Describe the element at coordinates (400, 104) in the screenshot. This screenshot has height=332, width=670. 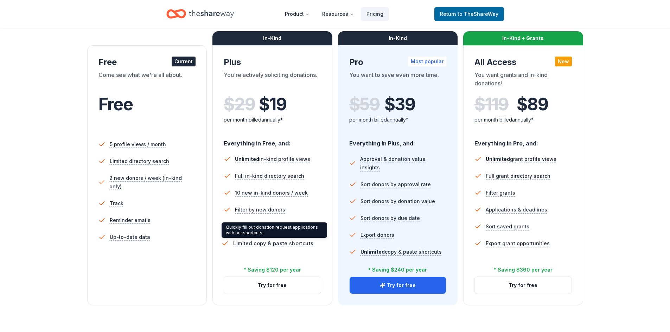
I see `span: $ 39` at that location.